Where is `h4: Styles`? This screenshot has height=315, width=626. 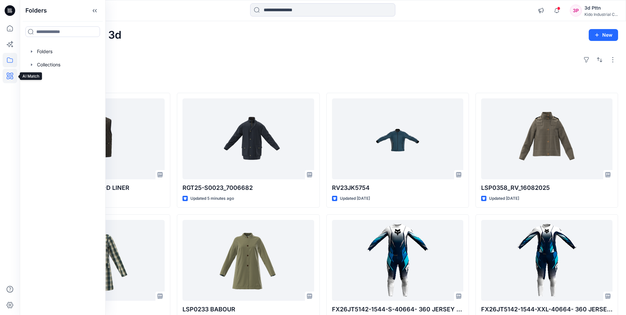
h4: Styles is located at coordinates (323, 82).